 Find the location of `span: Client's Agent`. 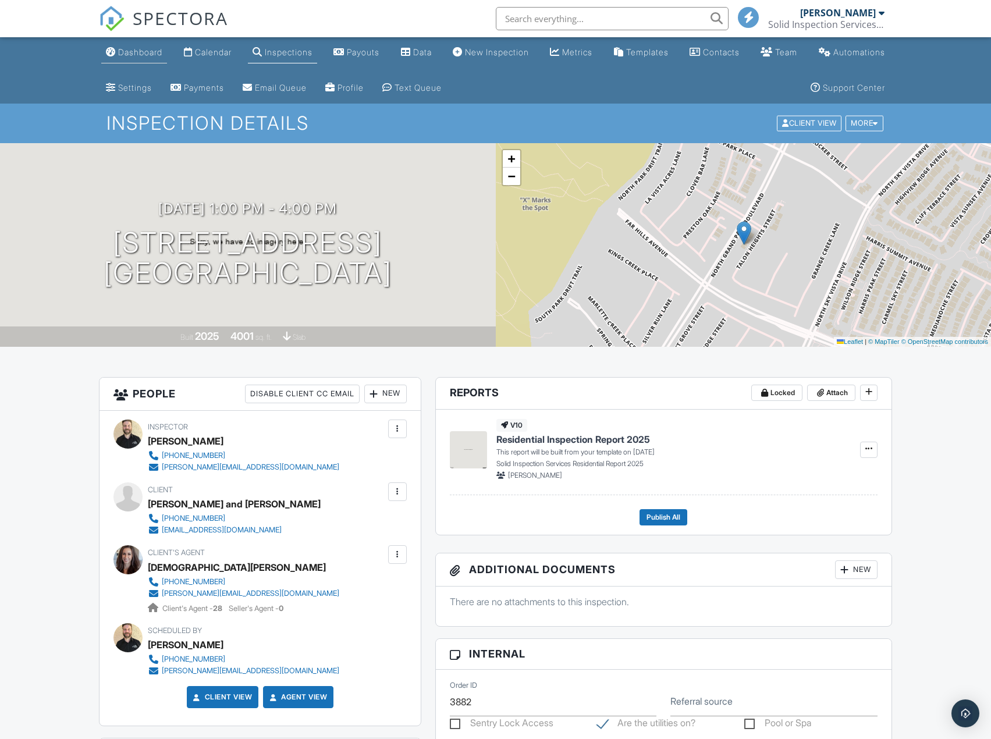

span: Client's Agent is located at coordinates (176, 552).